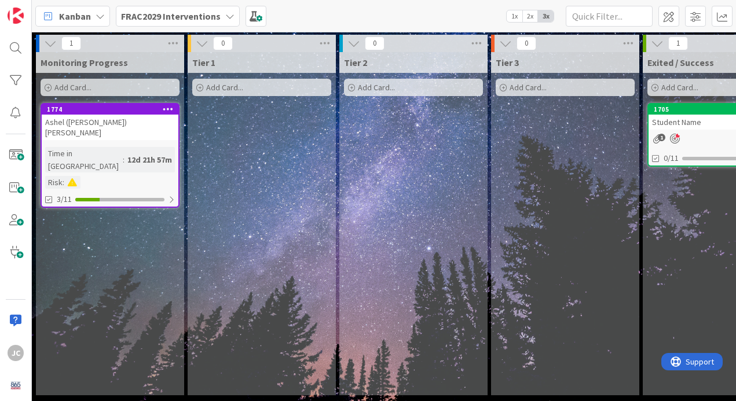  What do you see at coordinates (671, 158) in the screenshot?
I see `span: 0/11` at bounding box center [671, 158].